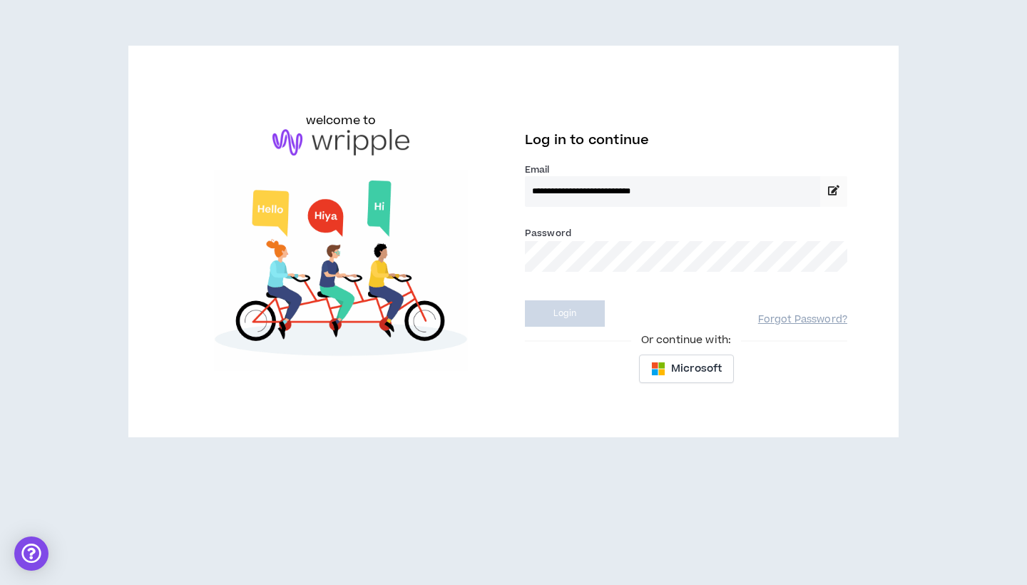 The image size is (1027, 585). What do you see at coordinates (696, 369) in the screenshot?
I see `span: Microsoft` at bounding box center [696, 369].